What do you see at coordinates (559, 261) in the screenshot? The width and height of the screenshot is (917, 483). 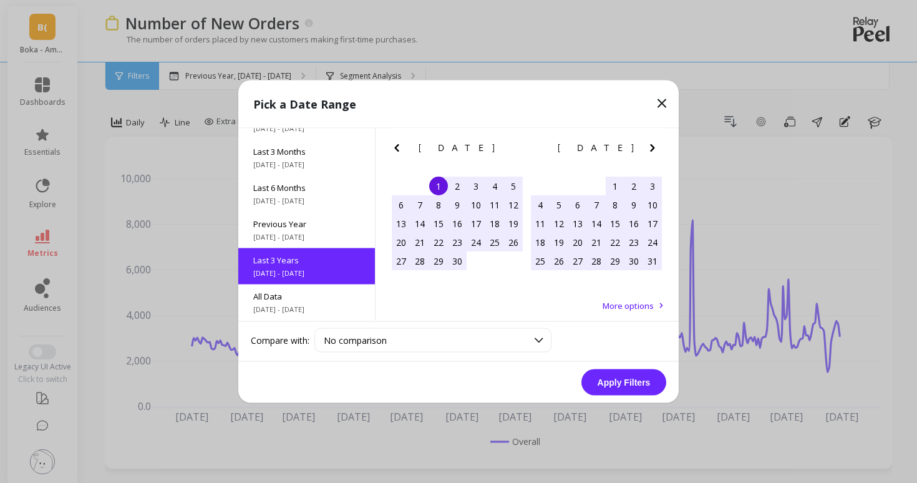 I see `div: Choose Monday, December 26th, 2022` at bounding box center [559, 261].